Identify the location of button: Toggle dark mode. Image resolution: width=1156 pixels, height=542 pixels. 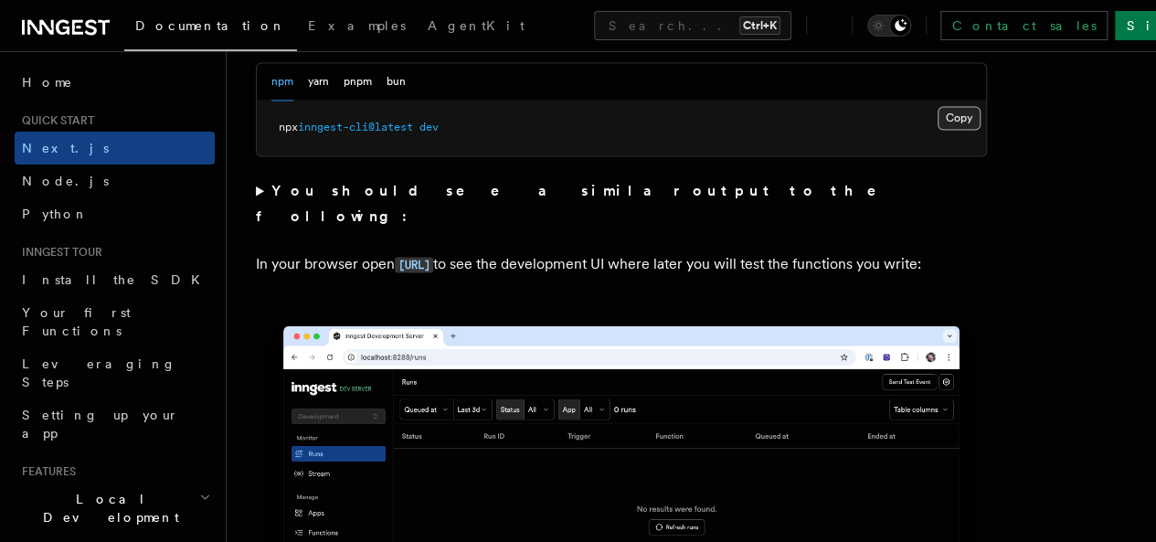
(889, 26).